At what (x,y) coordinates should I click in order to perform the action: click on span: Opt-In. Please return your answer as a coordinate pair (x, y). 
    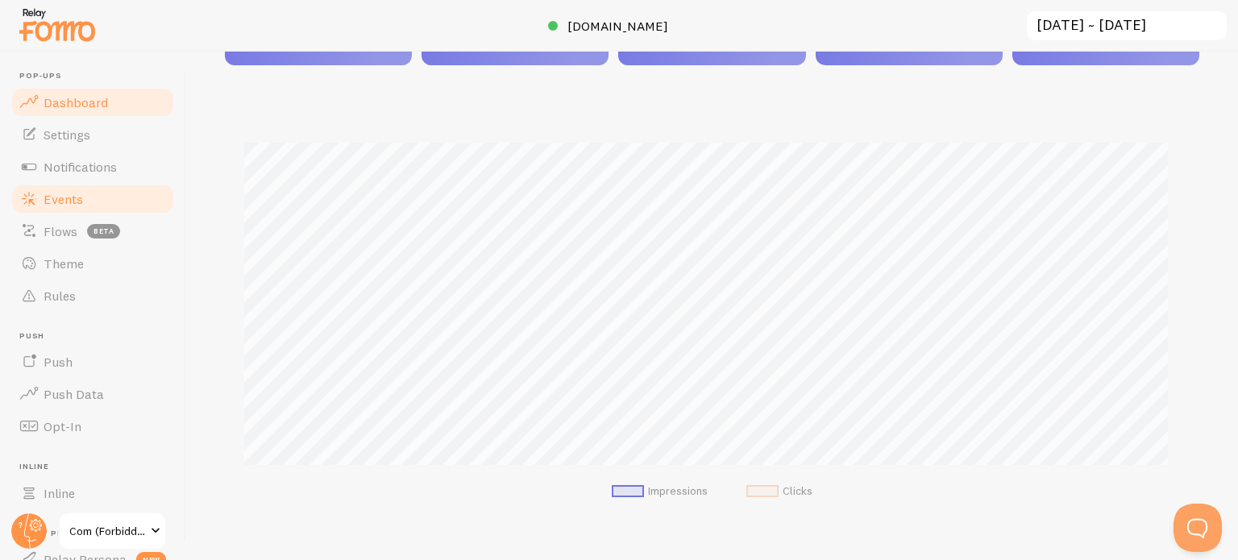
    Looking at the image, I should click on (62, 426).